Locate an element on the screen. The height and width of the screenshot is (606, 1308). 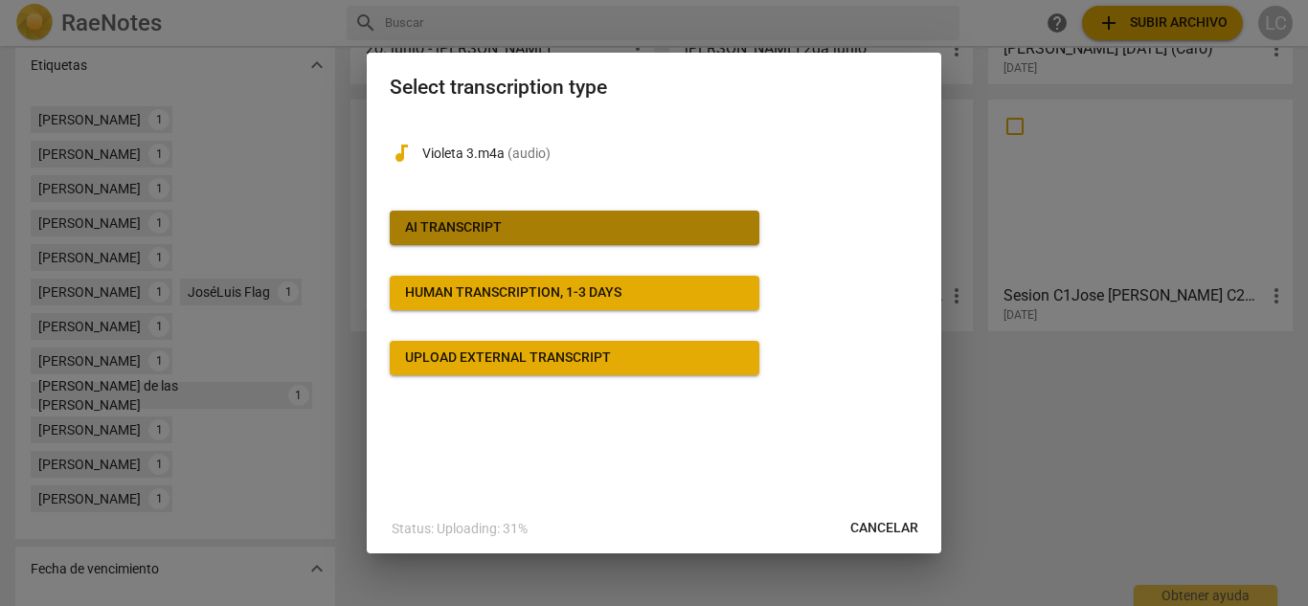
span: Cancelar is located at coordinates (884, 528).